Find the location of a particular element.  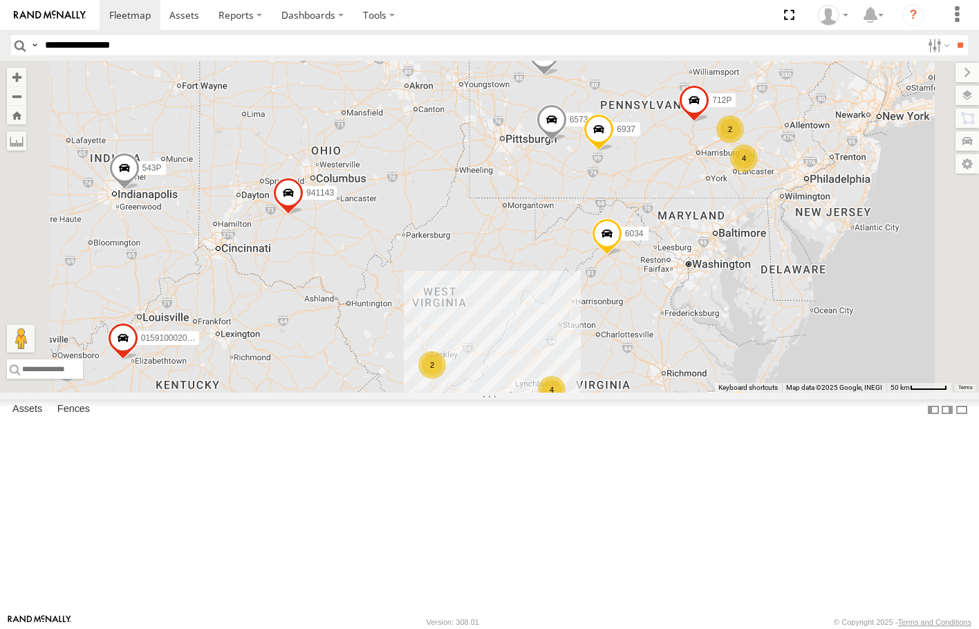

label: Assets is located at coordinates (27, 410).